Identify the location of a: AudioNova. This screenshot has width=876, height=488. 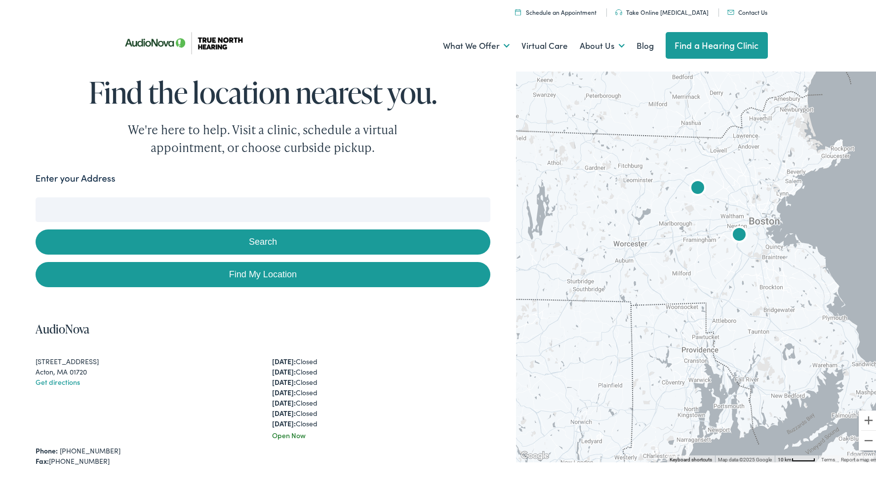
(62, 327).